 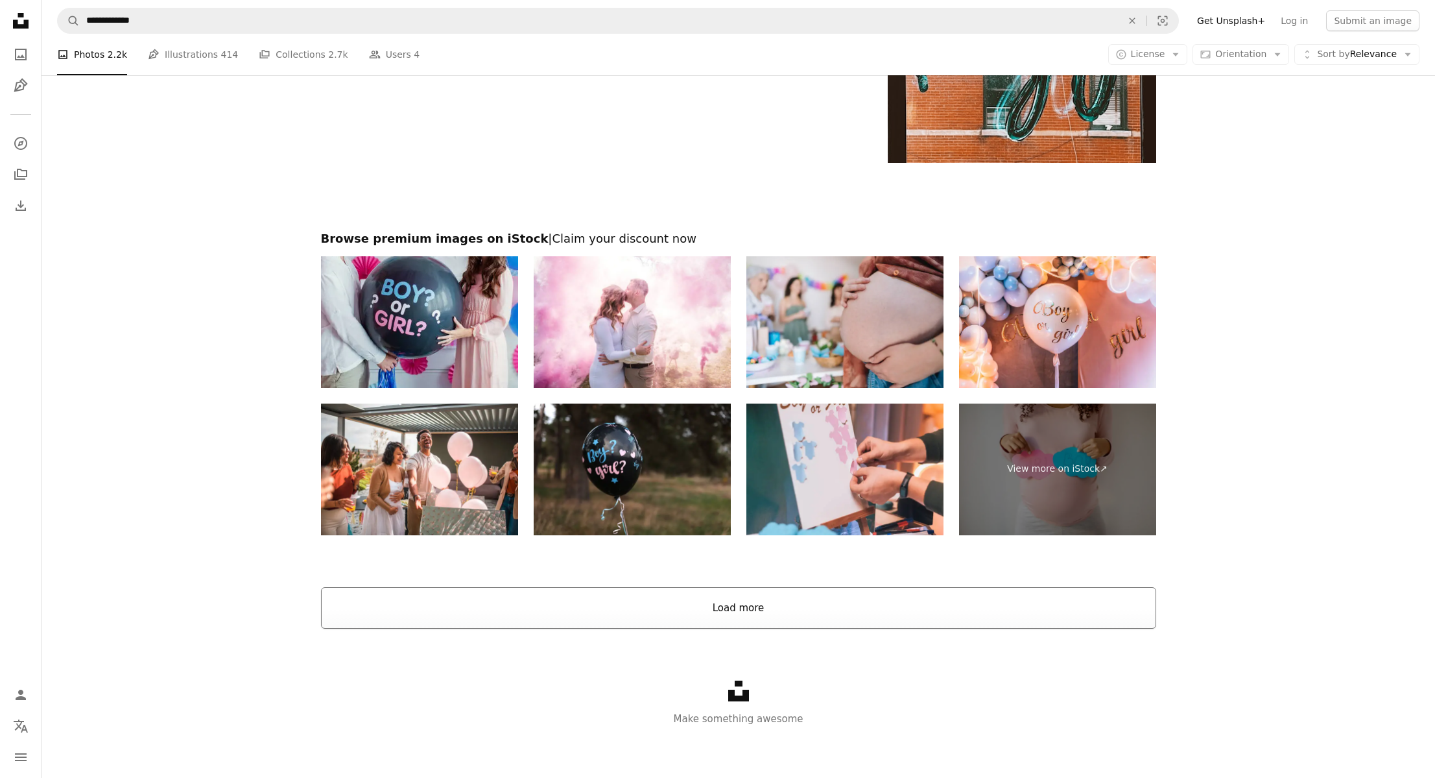 What do you see at coordinates (1357, 54) in the screenshot?
I see `button: Sort byRelevance` at bounding box center [1357, 54].